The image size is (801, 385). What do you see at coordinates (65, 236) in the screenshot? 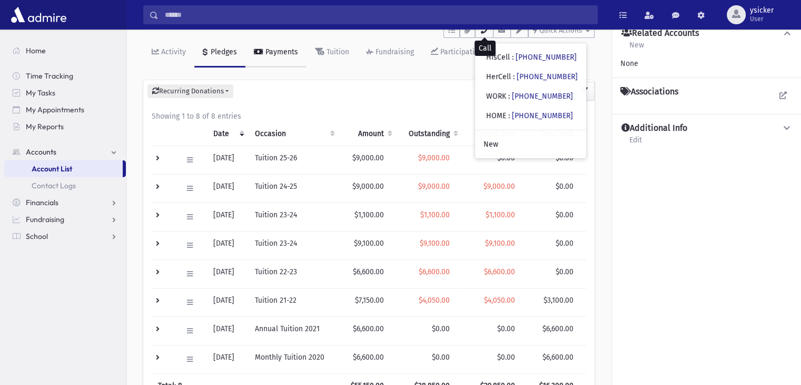
I see `a: School` at bounding box center [65, 236].